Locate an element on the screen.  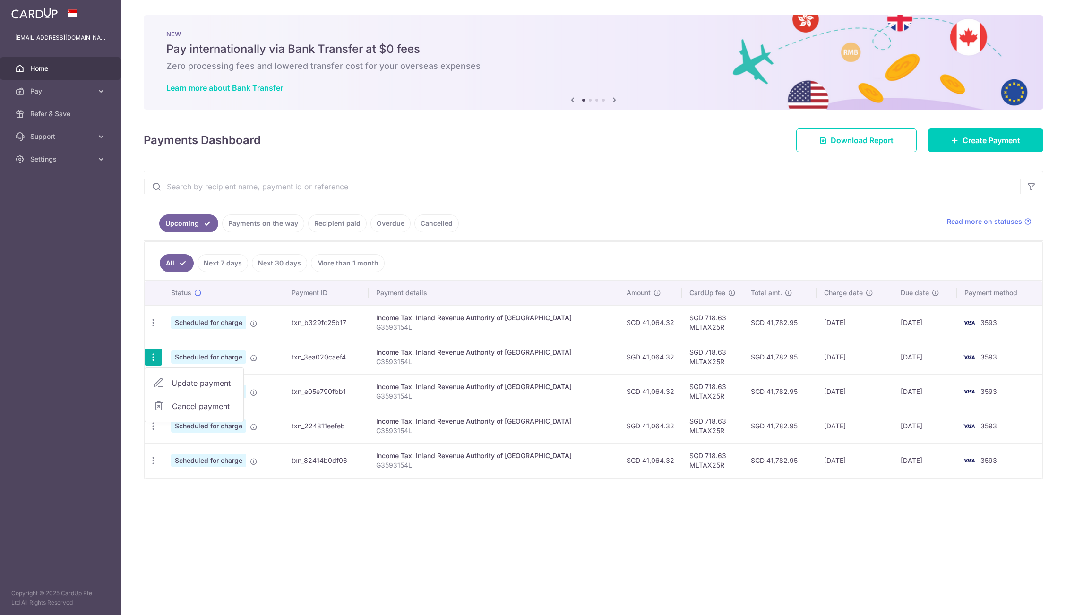
a: More than 1 month is located at coordinates (348, 263).